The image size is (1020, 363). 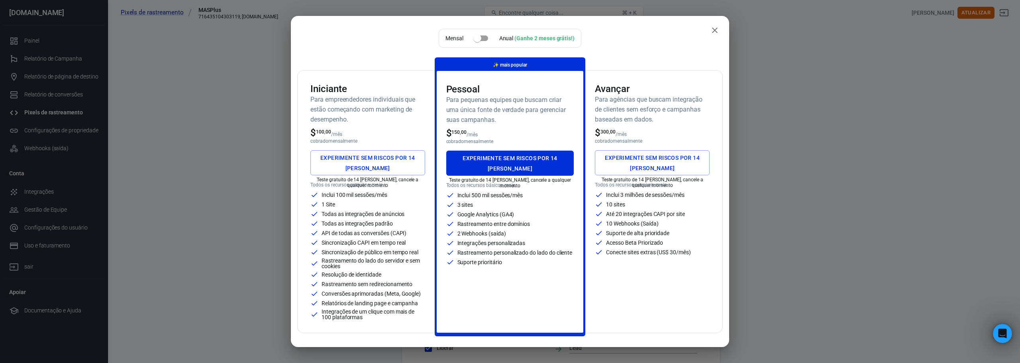 I want to click on font: Suporte prioritário, so click(x=480, y=262).